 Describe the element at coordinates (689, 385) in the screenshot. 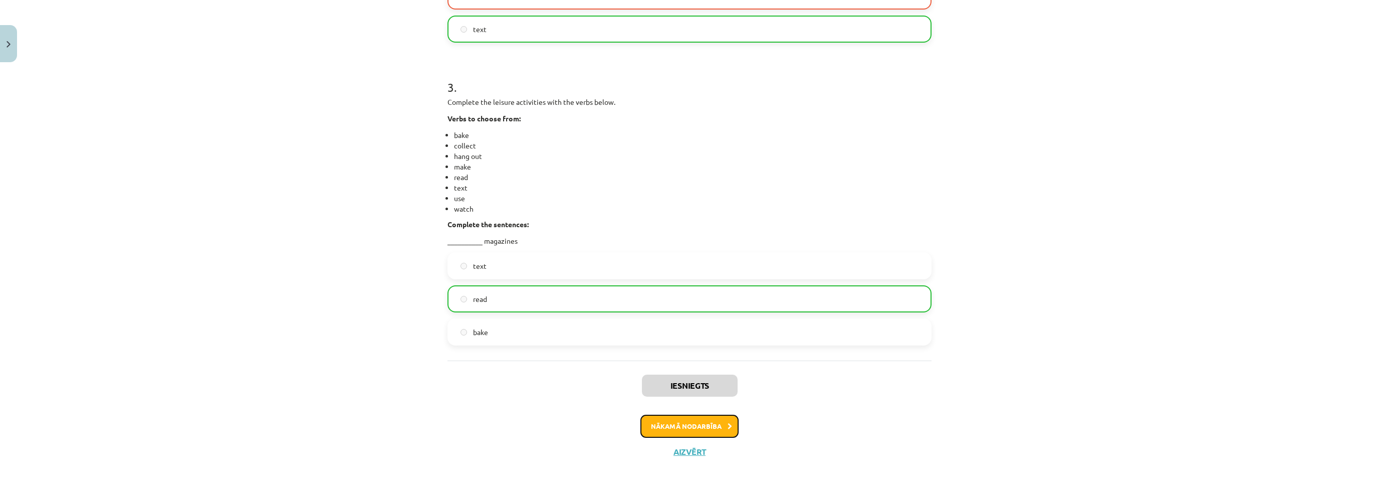

I see `button: Iesniegts` at that location.